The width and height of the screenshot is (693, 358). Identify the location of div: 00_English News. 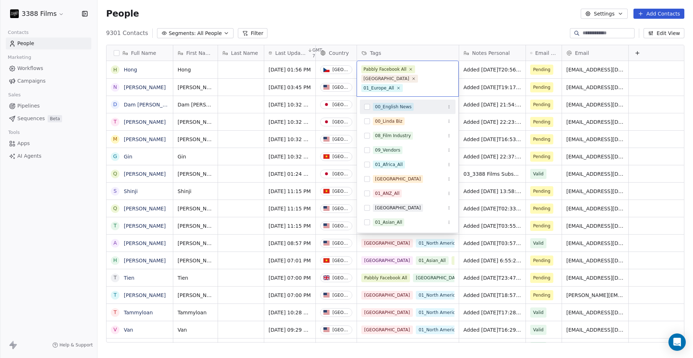
(393, 107).